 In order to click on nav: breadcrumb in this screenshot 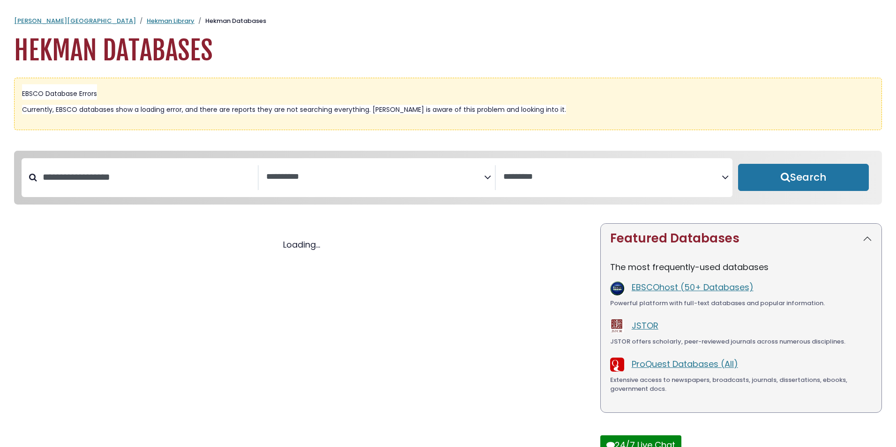, I will do `click(448, 21)`.